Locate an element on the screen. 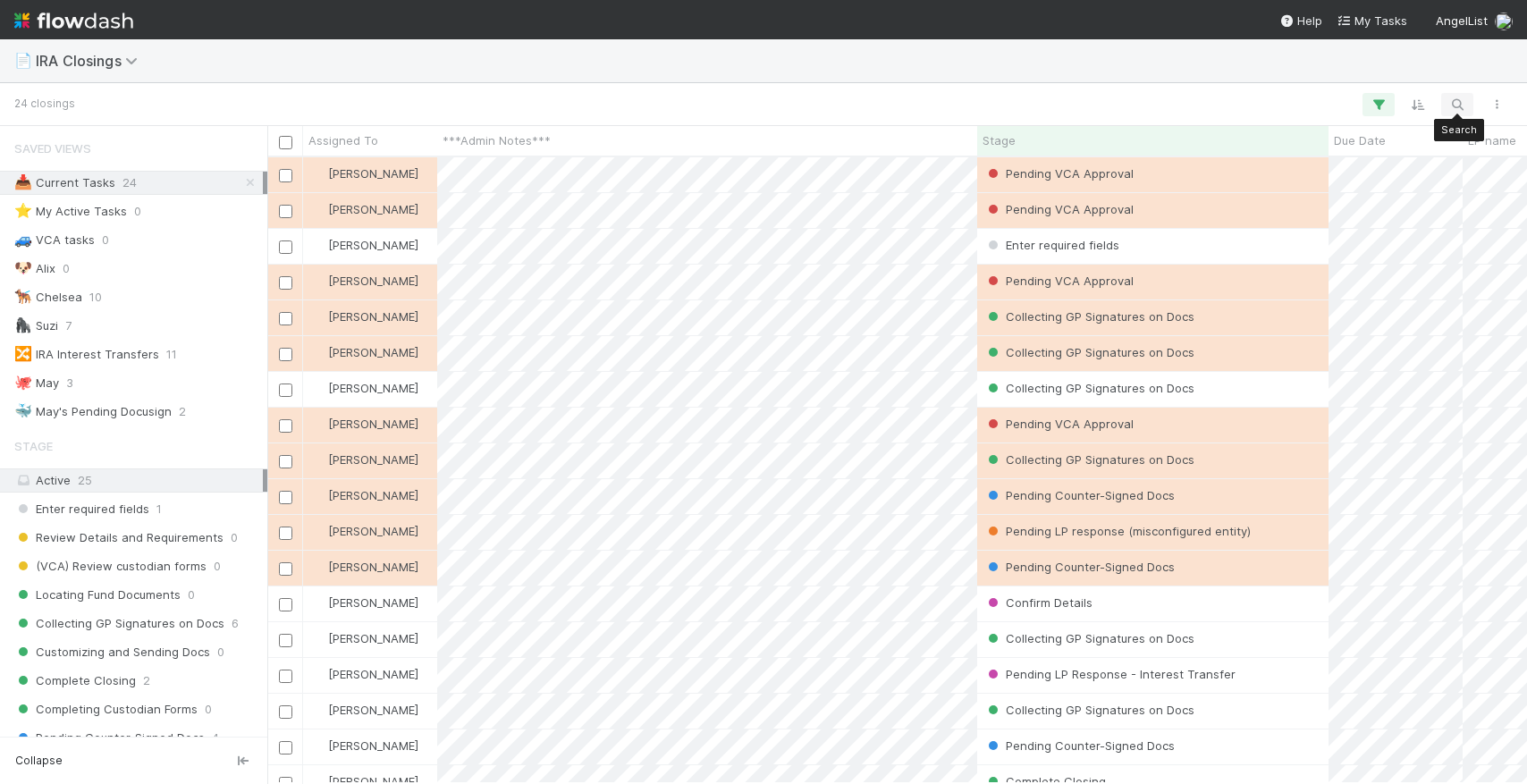  span: Pending LP Response - Interest Transfer is located at coordinates (1109, 674).